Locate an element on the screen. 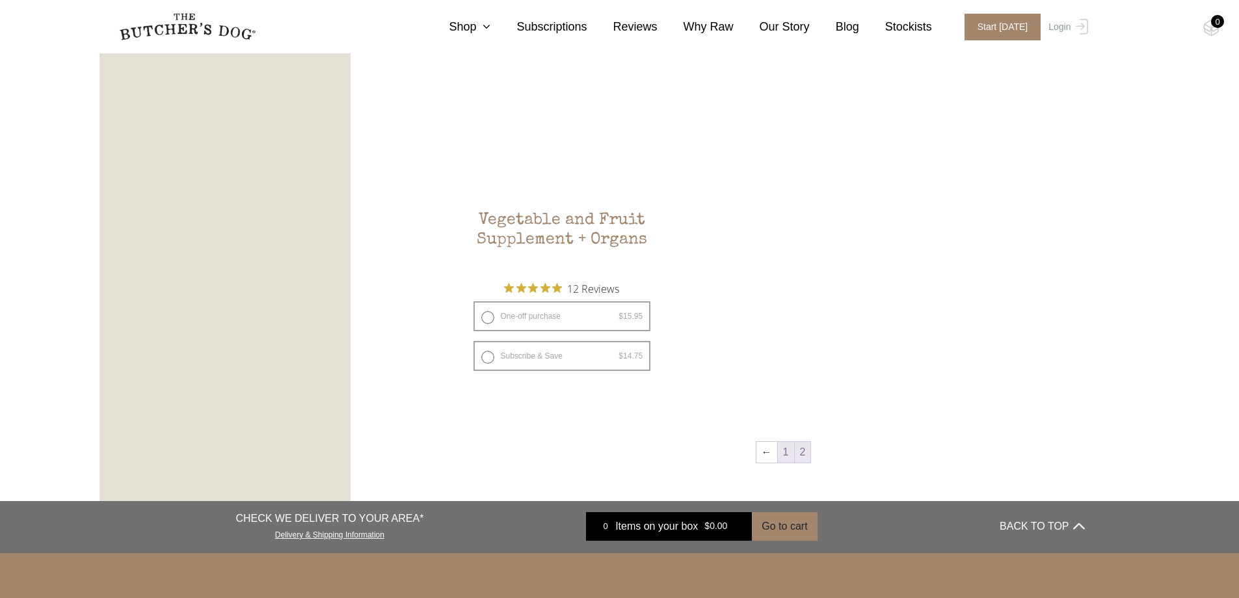 The image size is (1239, 598). span: Items on your box is located at coordinates (656, 526).